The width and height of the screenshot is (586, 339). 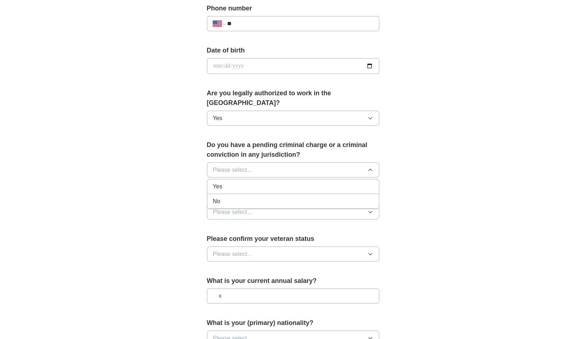 I want to click on label: Phone number, so click(x=293, y=8).